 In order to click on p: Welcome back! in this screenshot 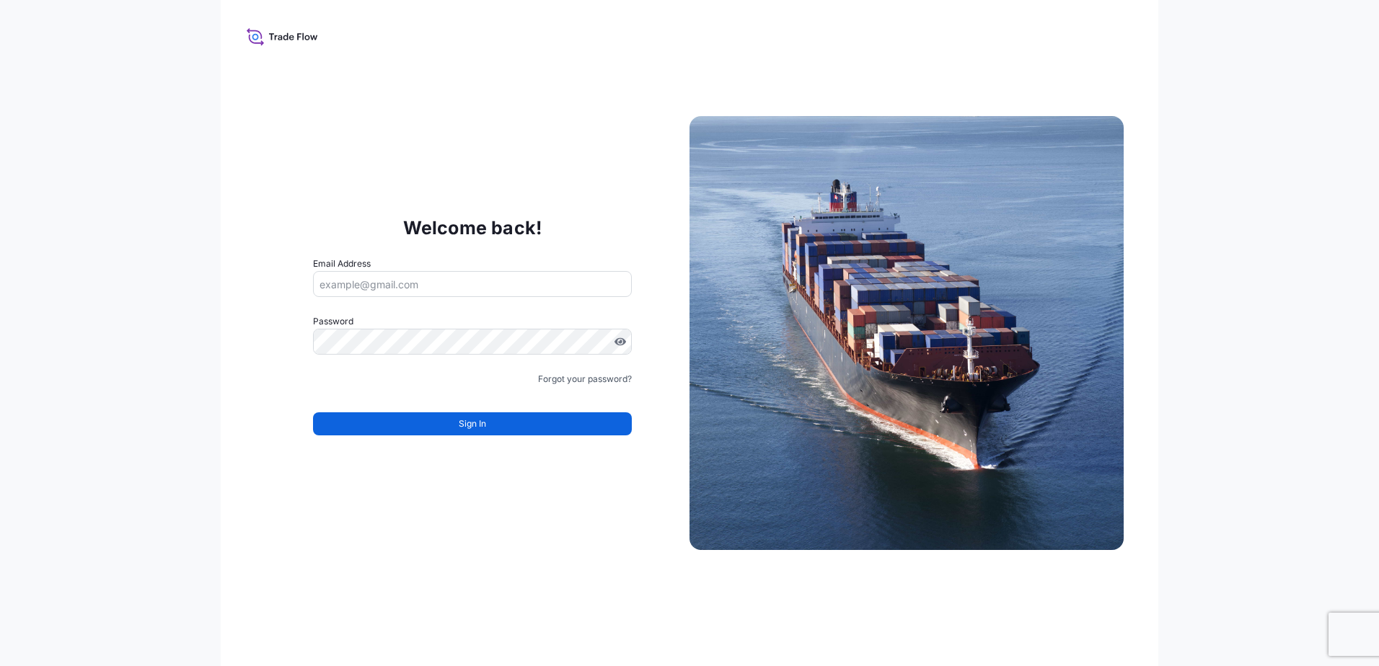, I will do `click(472, 228)`.